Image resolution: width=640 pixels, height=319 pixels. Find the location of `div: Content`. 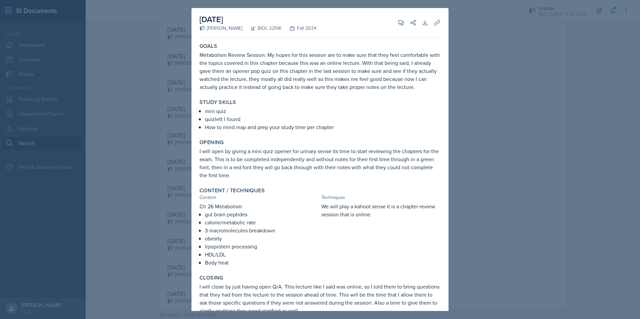

div: Content is located at coordinates (259, 198).